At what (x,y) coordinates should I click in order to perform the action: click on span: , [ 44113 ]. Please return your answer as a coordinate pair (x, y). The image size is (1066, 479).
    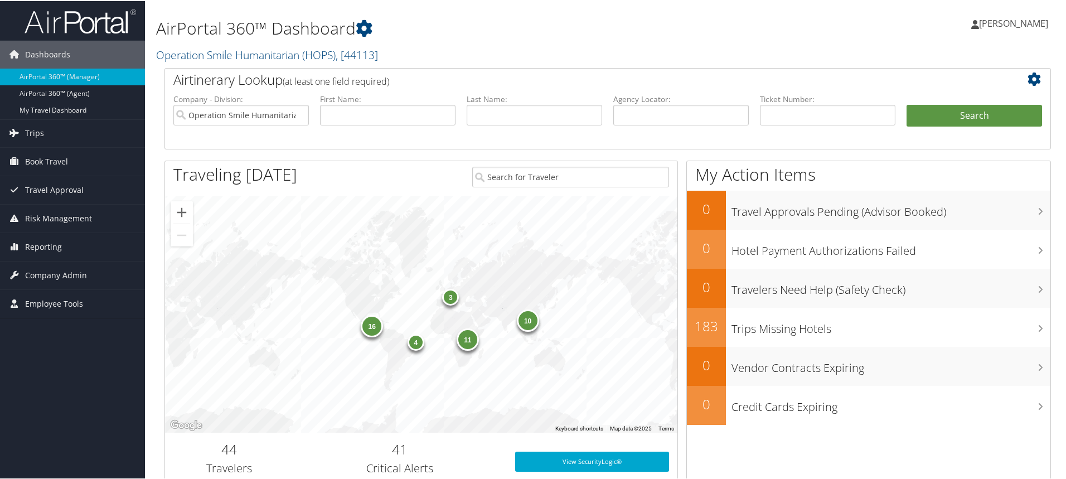
    Looking at the image, I should click on (357, 54).